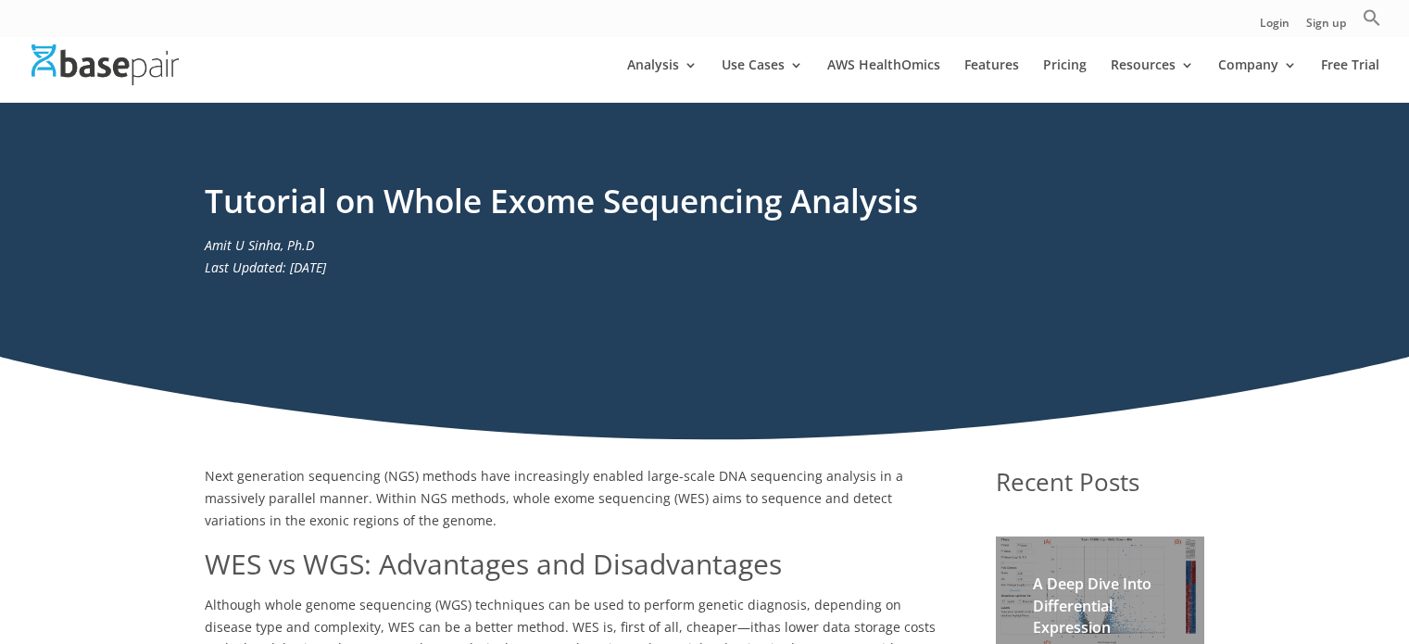  What do you see at coordinates (1152, 80) in the screenshot?
I see `a: Resources` at bounding box center [1152, 80].